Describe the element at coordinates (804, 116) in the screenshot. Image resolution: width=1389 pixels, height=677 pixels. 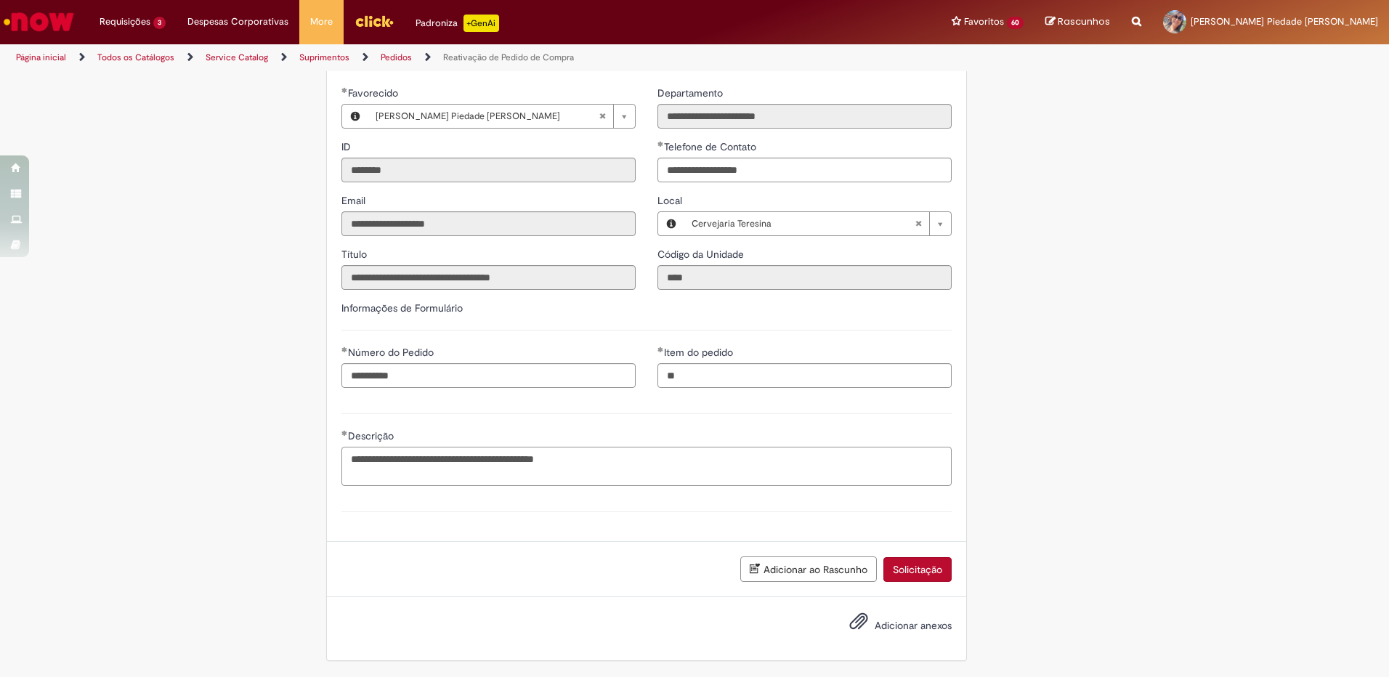
I see `input: Departamento` at that location.